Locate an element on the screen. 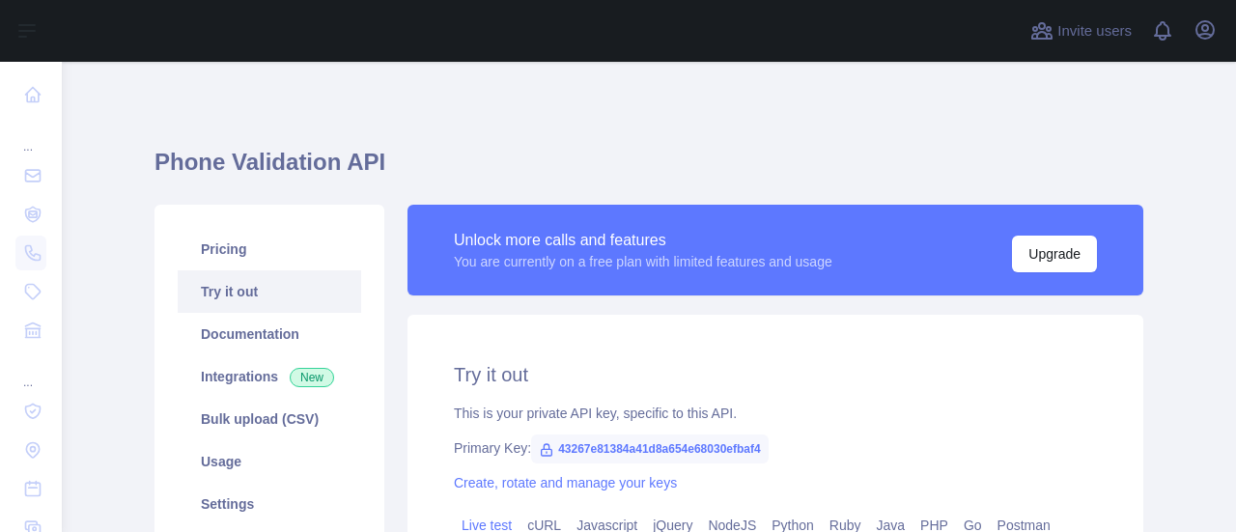  span: Invite users is located at coordinates (1094, 31).